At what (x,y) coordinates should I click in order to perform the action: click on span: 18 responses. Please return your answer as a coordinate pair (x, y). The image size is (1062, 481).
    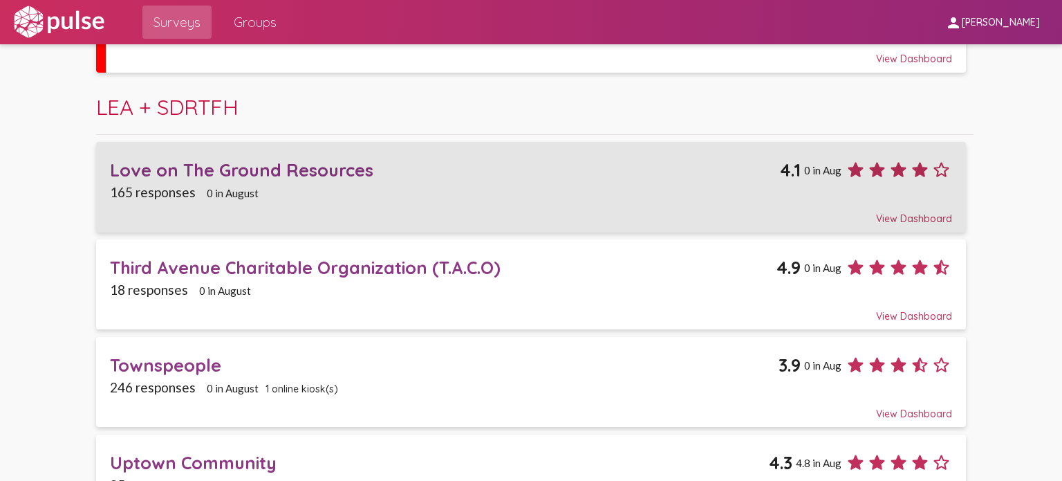
    Looking at the image, I should click on (149, 289).